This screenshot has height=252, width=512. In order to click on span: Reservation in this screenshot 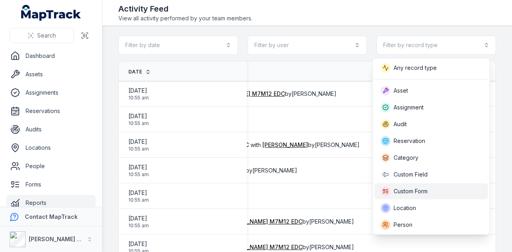, I will do `click(409, 141)`.